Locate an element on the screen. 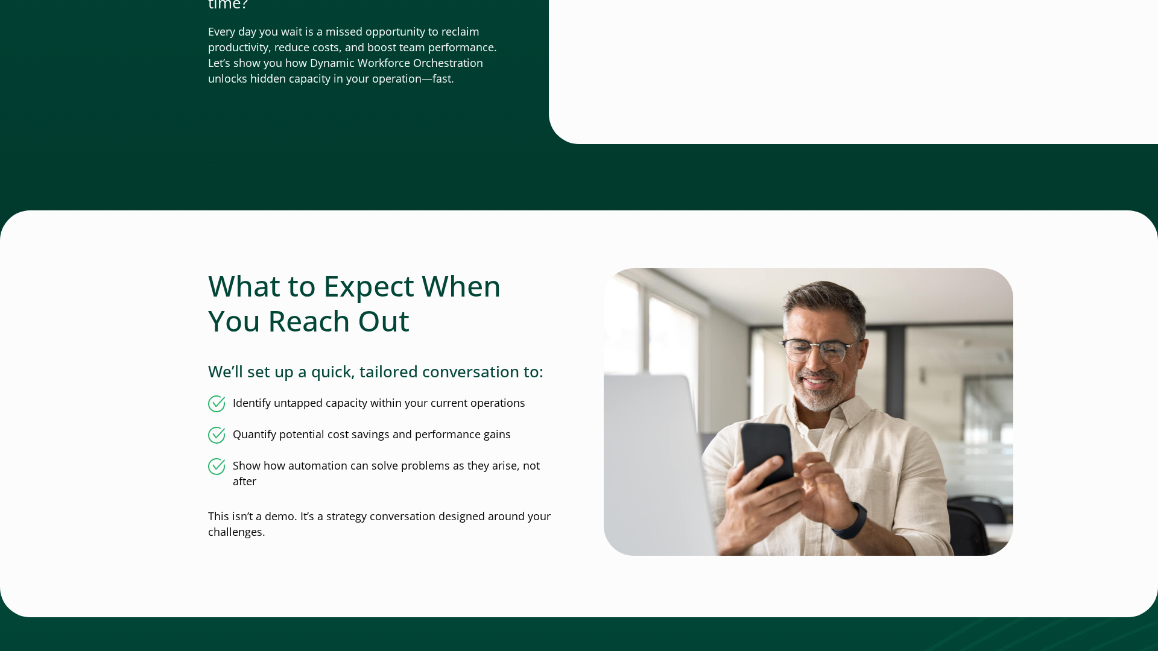  h4: We’ll set up a quick, tailored conversation to: is located at coordinates (381, 371).